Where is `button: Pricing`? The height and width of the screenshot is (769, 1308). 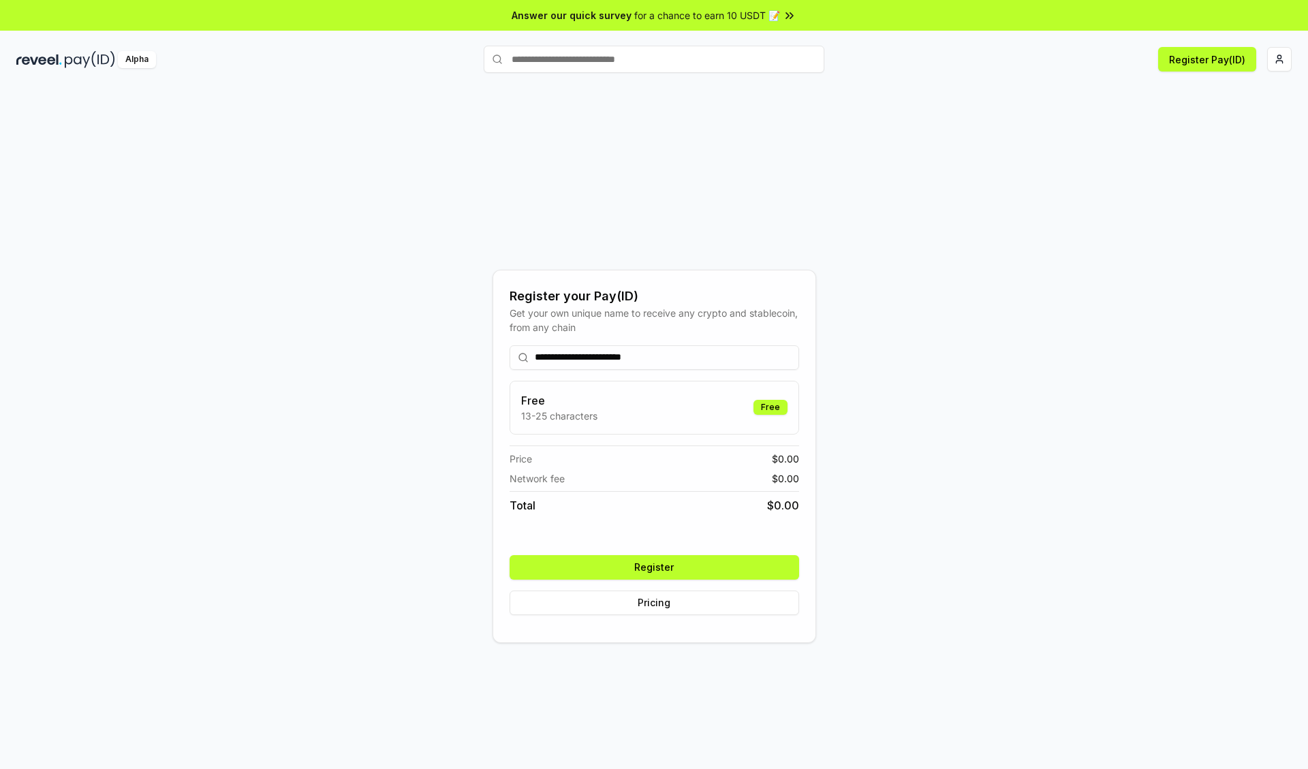 button: Pricing is located at coordinates (654, 603).